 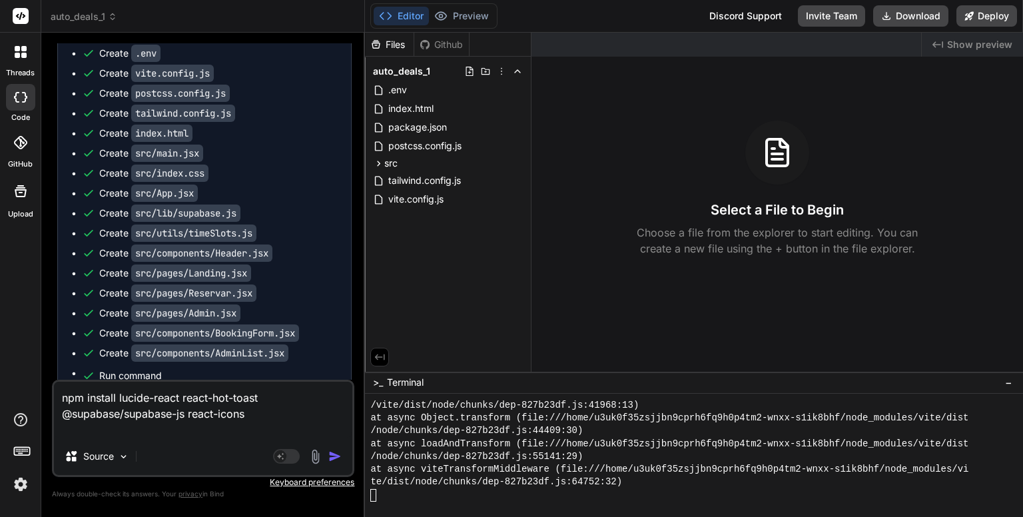 What do you see at coordinates (424, 180) in the screenshot?
I see `span: tailwind.config.js` at bounding box center [424, 180].